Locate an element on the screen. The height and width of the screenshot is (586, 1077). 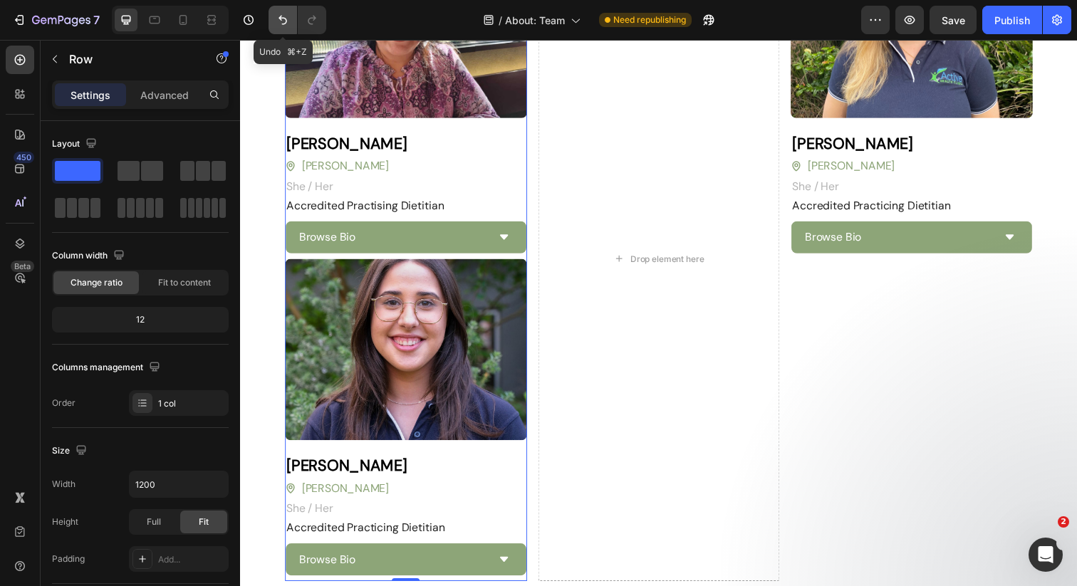
p: Advanced is located at coordinates (165, 95).